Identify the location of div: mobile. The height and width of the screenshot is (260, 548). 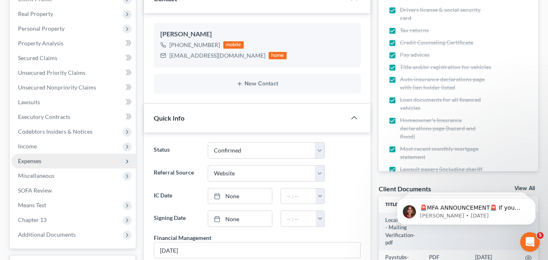
(233, 45).